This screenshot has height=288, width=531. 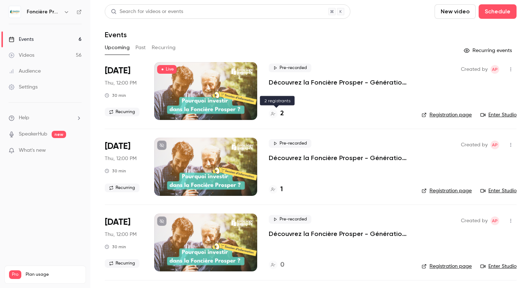 What do you see at coordinates (147, 12) in the screenshot?
I see `div: Search for videos or events` at bounding box center [147, 12].